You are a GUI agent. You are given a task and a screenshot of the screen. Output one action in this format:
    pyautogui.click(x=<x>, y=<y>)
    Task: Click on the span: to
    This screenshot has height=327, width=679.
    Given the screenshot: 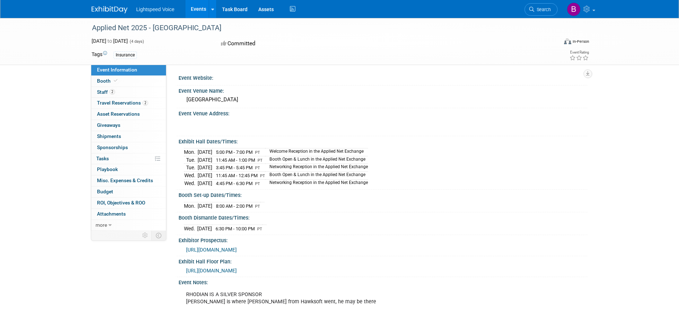 What is the action you would take?
    pyautogui.click(x=110, y=41)
    